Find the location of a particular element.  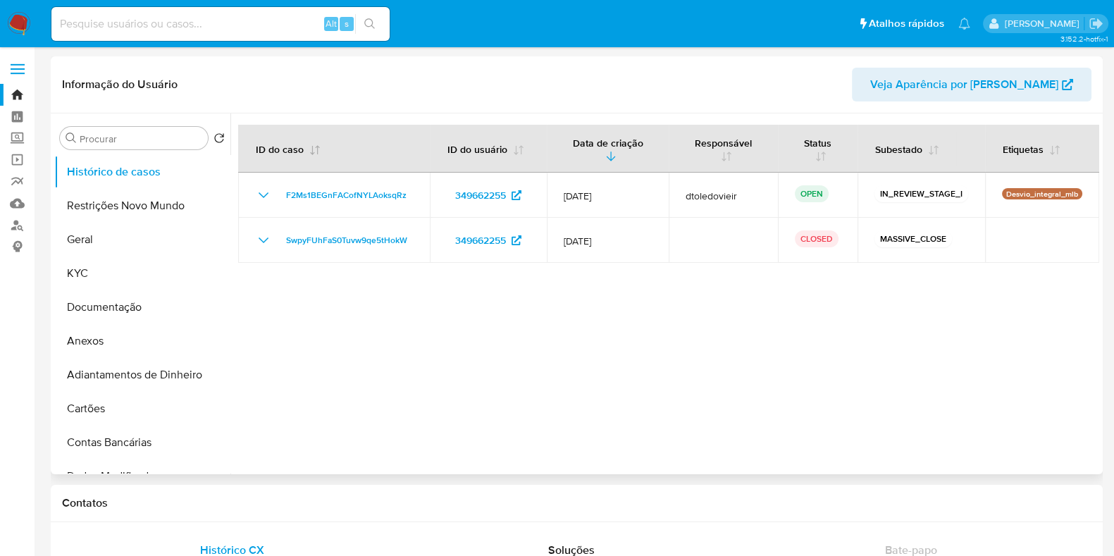

p: danilo.toledo@mercadolivre.com is located at coordinates (1043, 23).